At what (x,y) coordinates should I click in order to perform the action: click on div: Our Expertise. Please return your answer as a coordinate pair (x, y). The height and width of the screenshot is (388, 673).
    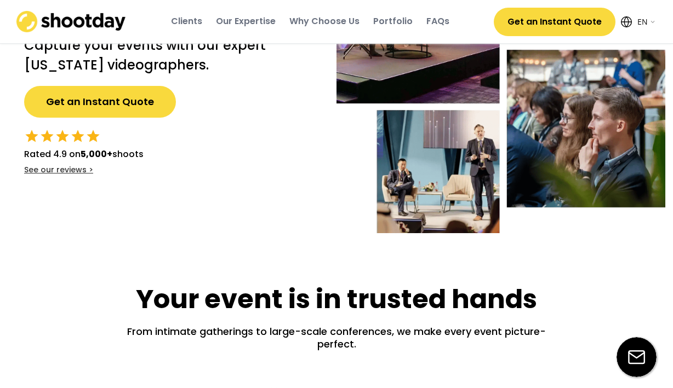
    Looking at the image, I should click on (245, 21).